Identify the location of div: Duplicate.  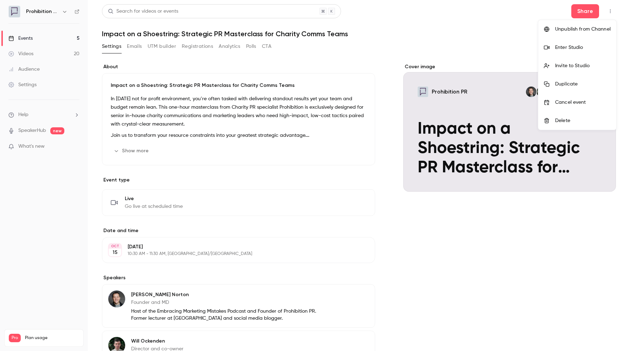
(583, 84).